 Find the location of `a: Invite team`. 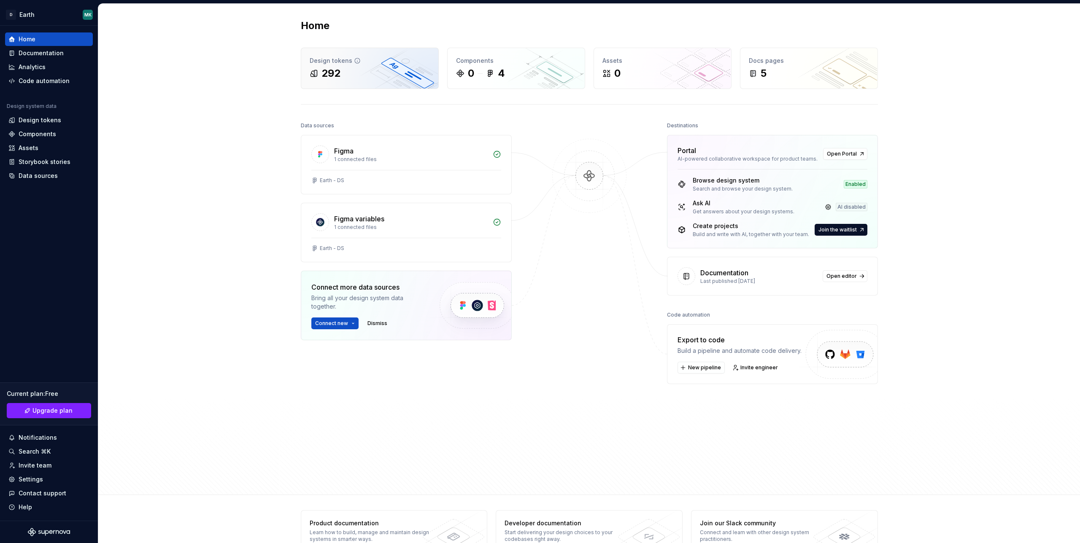

a: Invite team is located at coordinates (49, 466).